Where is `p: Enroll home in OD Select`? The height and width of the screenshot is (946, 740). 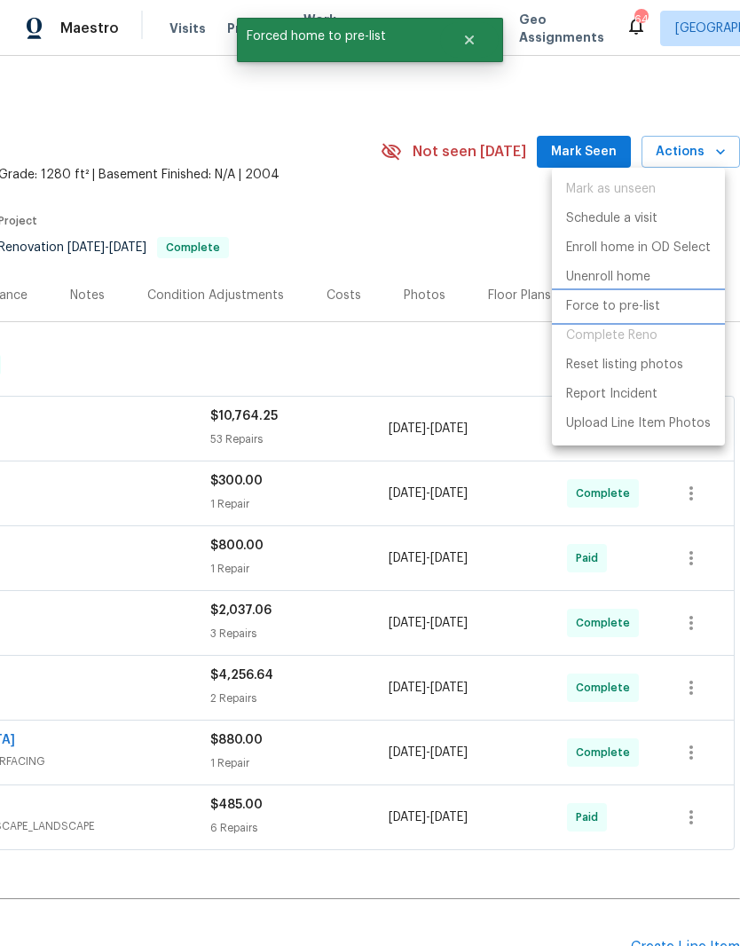 p: Enroll home in OD Select is located at coordinates (638, 248).